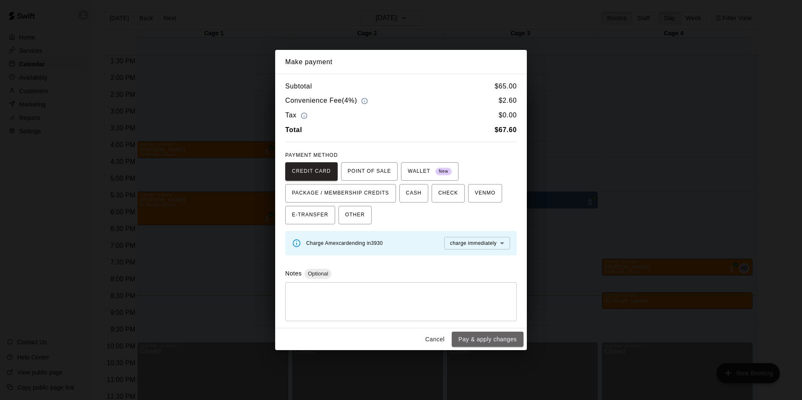 This screenshot has height=400, width=802. What do you see at coordinates (506, 86) in the screenshot?
I see `h6: $ 65.00` at bounding box center [506, 86].